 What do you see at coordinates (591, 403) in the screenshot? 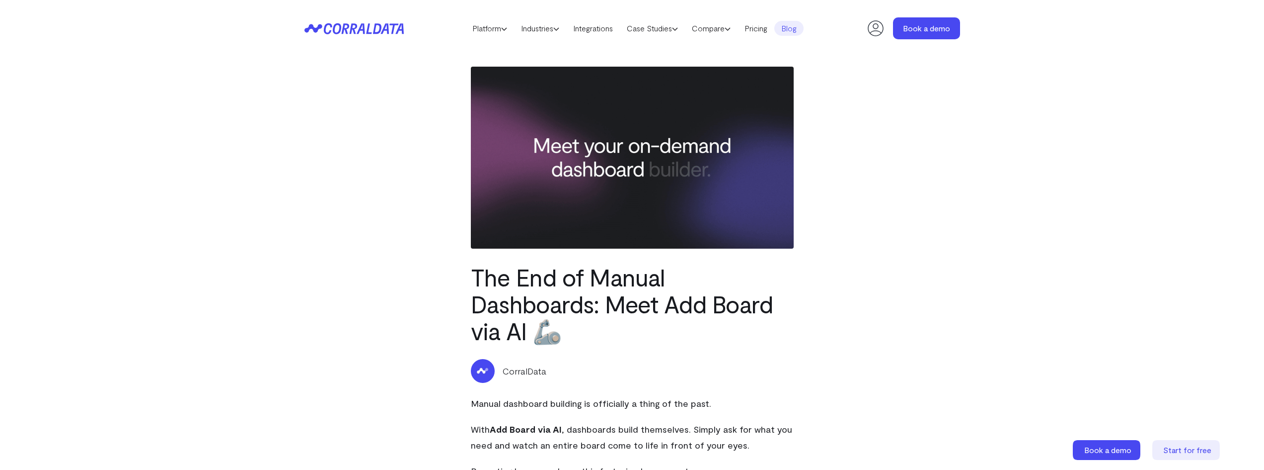
I see `span: Manual dashboard building is officially a thing of the past.` at bounding box center [591, 403].